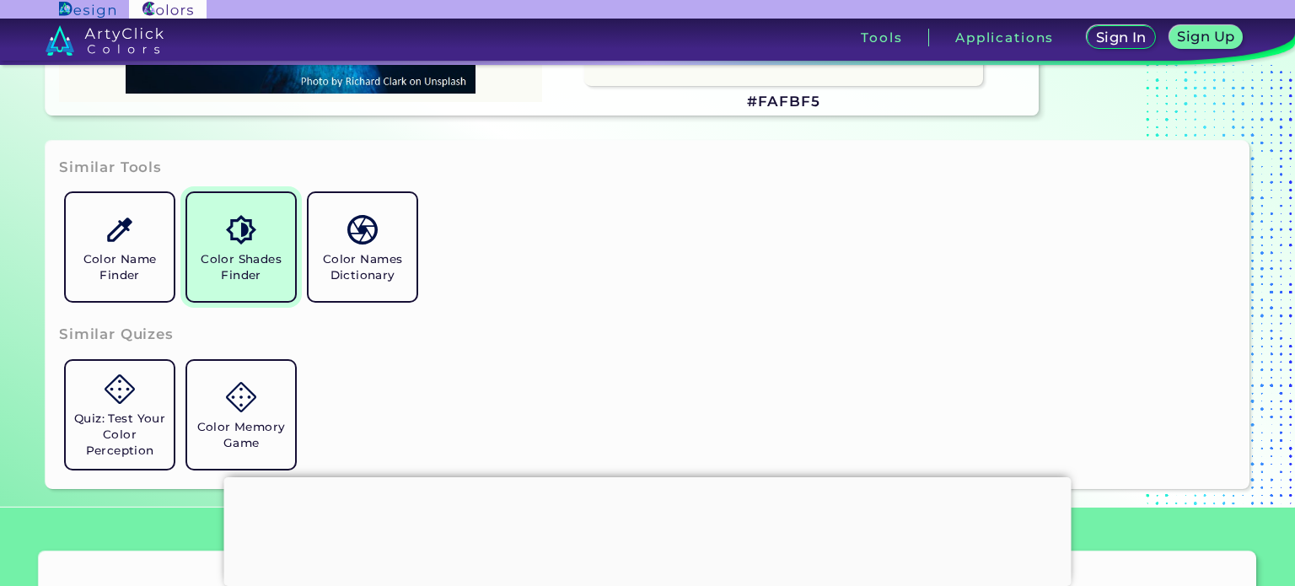 This screenshot has height=586, width=1295. What do you see at coordinates (119, 229) in the screenshot?
I see `img: icon_color_name_finder.svg` at bounding box center [119, 229].